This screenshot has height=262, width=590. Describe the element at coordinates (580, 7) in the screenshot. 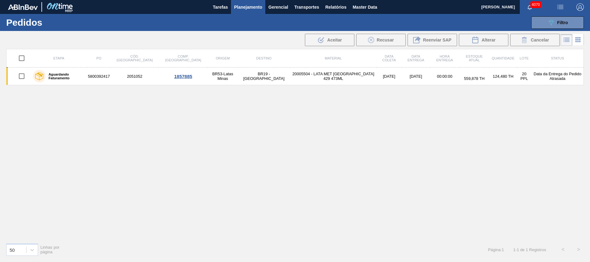

I see `img: Logout` at that location.